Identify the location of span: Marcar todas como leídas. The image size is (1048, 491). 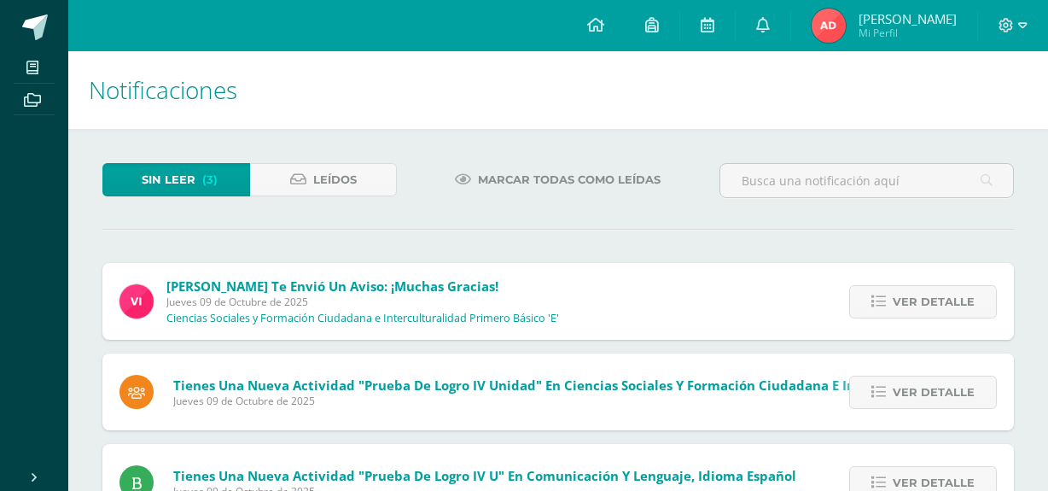
(569, 179).